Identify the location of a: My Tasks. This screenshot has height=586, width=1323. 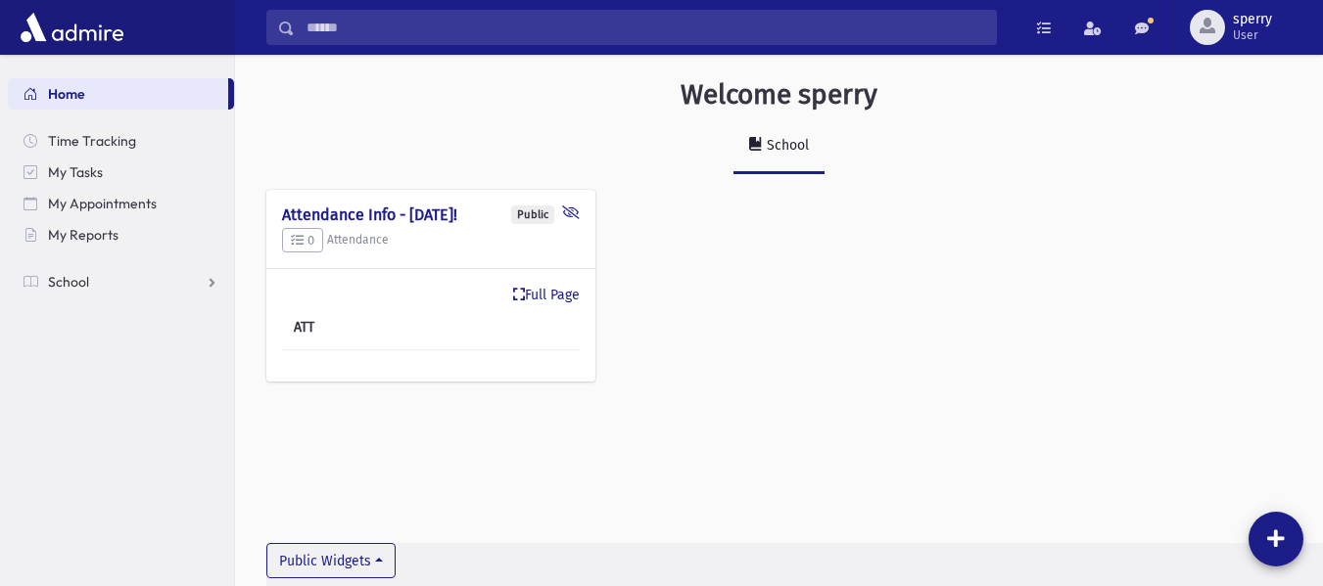
(120, 172).